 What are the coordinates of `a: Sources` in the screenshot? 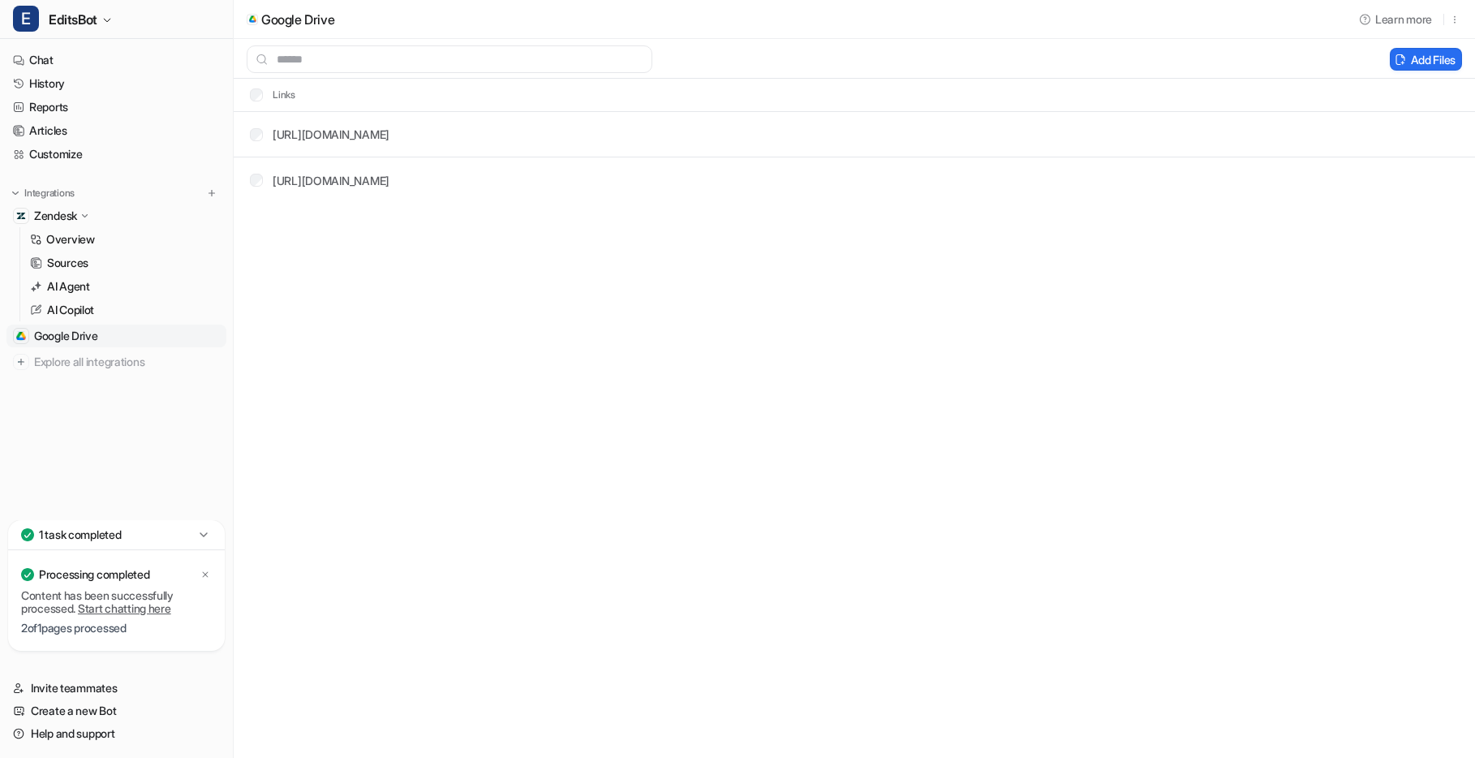 It's located at (125, 263).